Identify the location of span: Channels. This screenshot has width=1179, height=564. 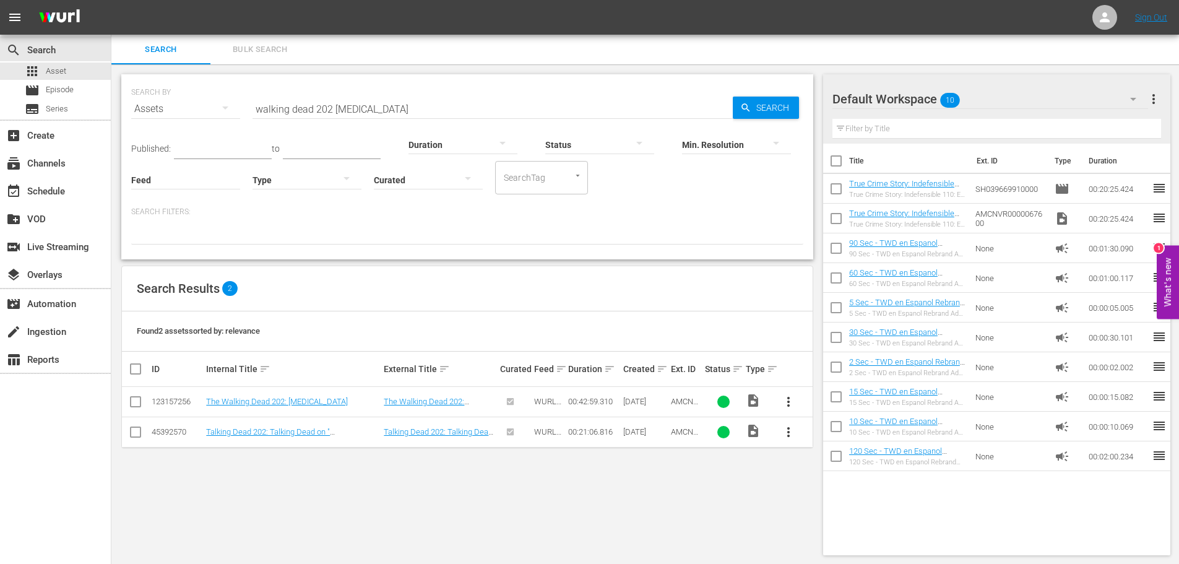
(14, 163).